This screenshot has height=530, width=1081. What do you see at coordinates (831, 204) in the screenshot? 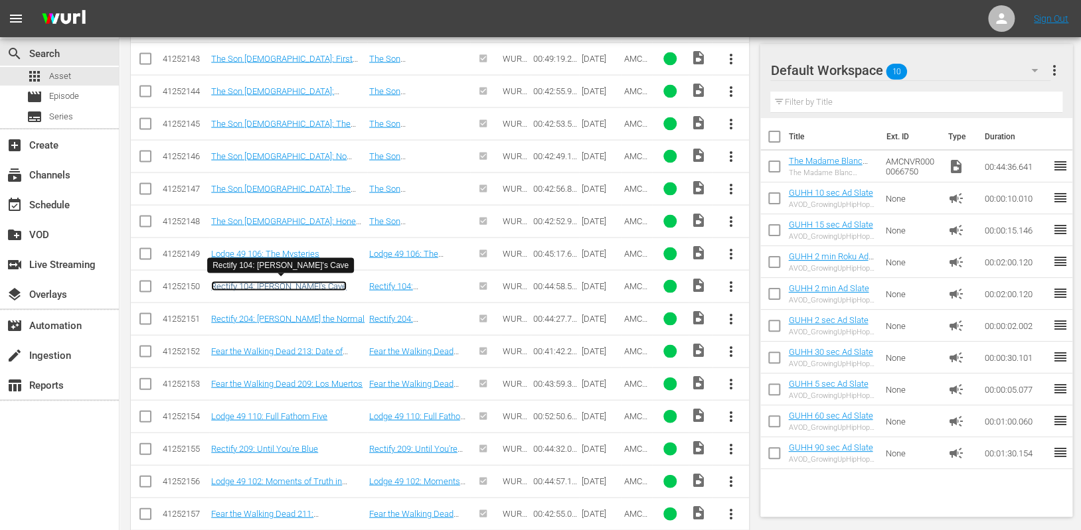
I see `div: AVOD_GrowingUpHipHopWeTV_WillBeRightBack _10sec_RB24_S01398805006` at bounding box center [831, 204].